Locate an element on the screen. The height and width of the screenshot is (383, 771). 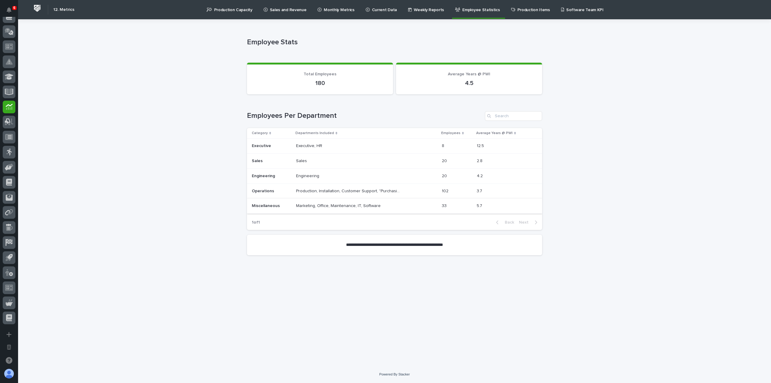
button: Notifications is located at coordinates (9, 10).